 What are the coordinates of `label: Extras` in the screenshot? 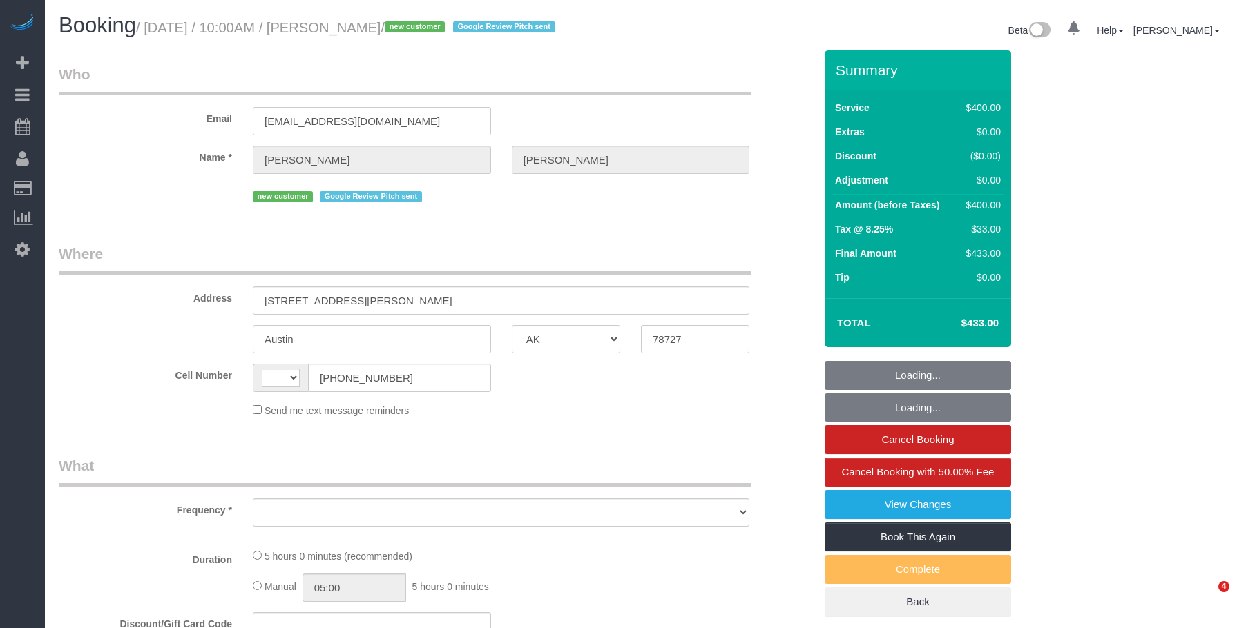 It's located at (849, 132).